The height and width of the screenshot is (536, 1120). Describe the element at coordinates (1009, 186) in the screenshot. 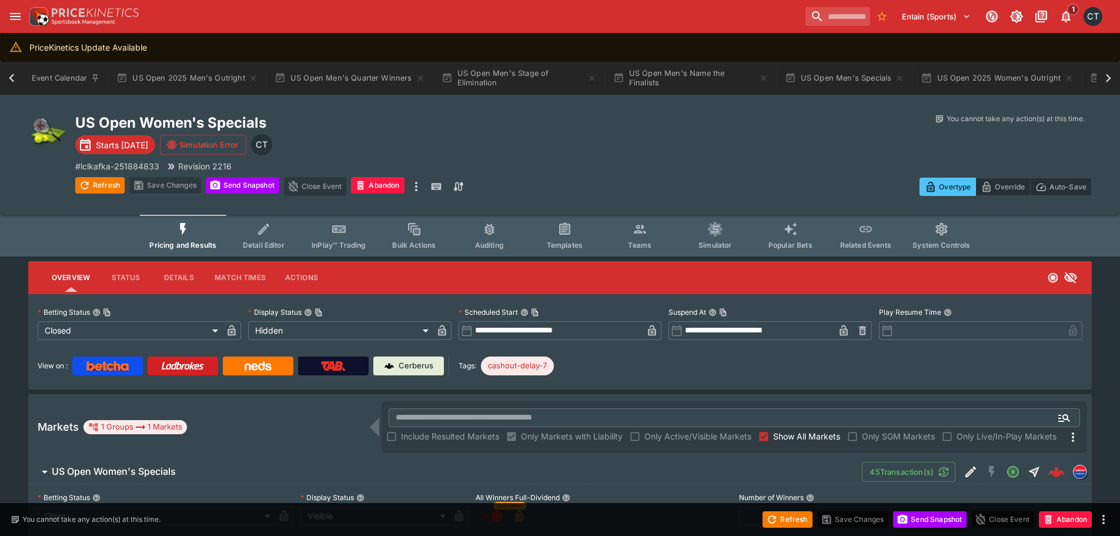

I see `p: Override` at that location.